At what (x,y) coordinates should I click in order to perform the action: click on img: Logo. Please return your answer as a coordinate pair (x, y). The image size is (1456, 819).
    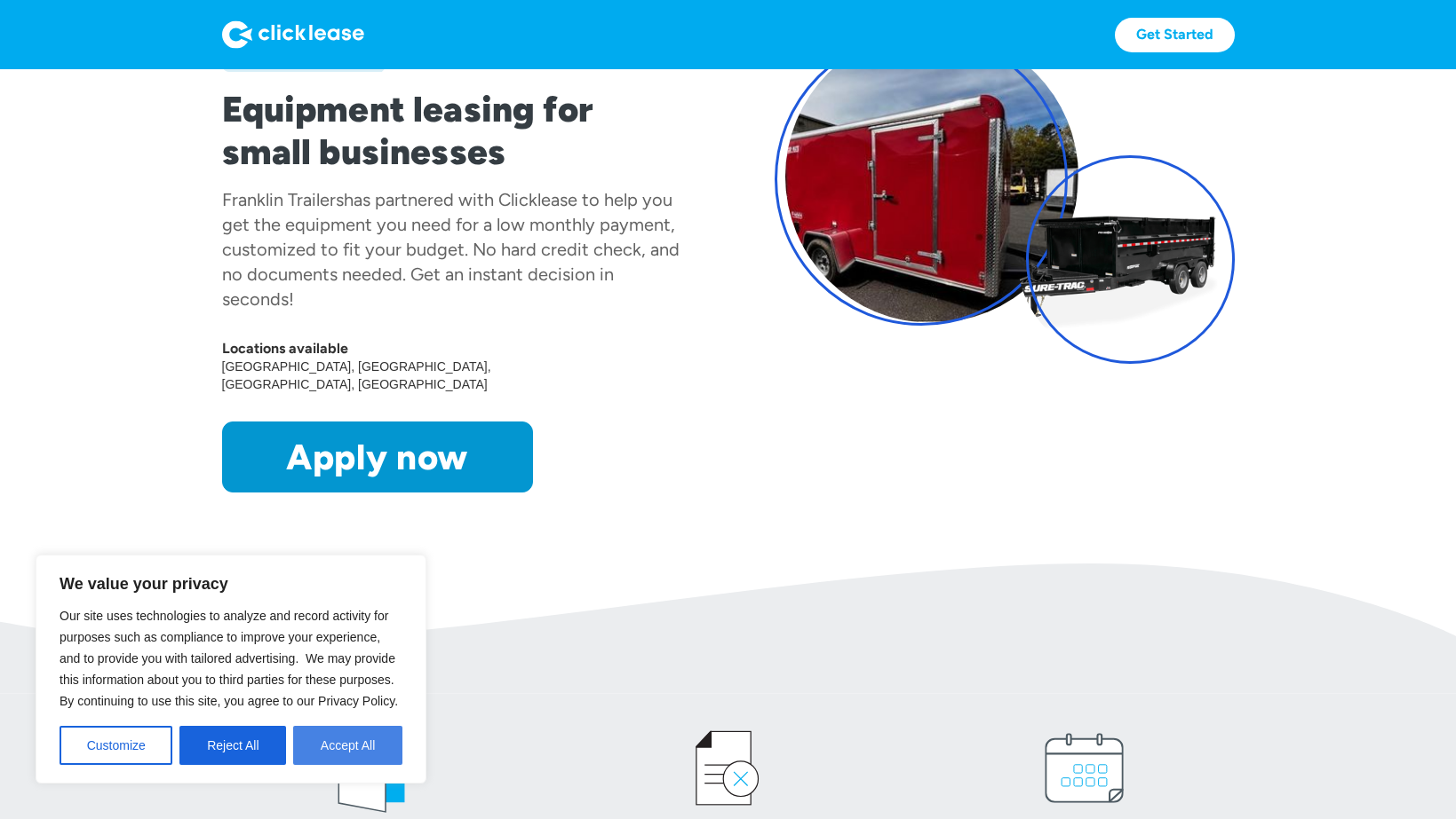
    Looking at the image, I should click on (293, 35).